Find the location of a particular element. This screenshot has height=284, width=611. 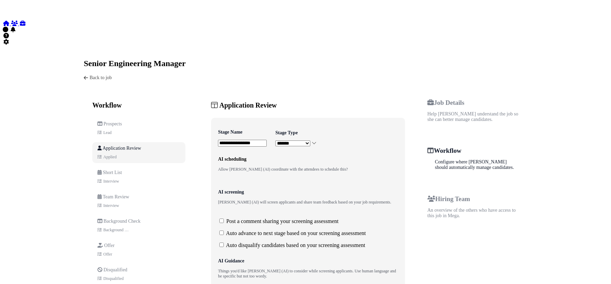

span: Disqualified is located at coordinates (115, 270).